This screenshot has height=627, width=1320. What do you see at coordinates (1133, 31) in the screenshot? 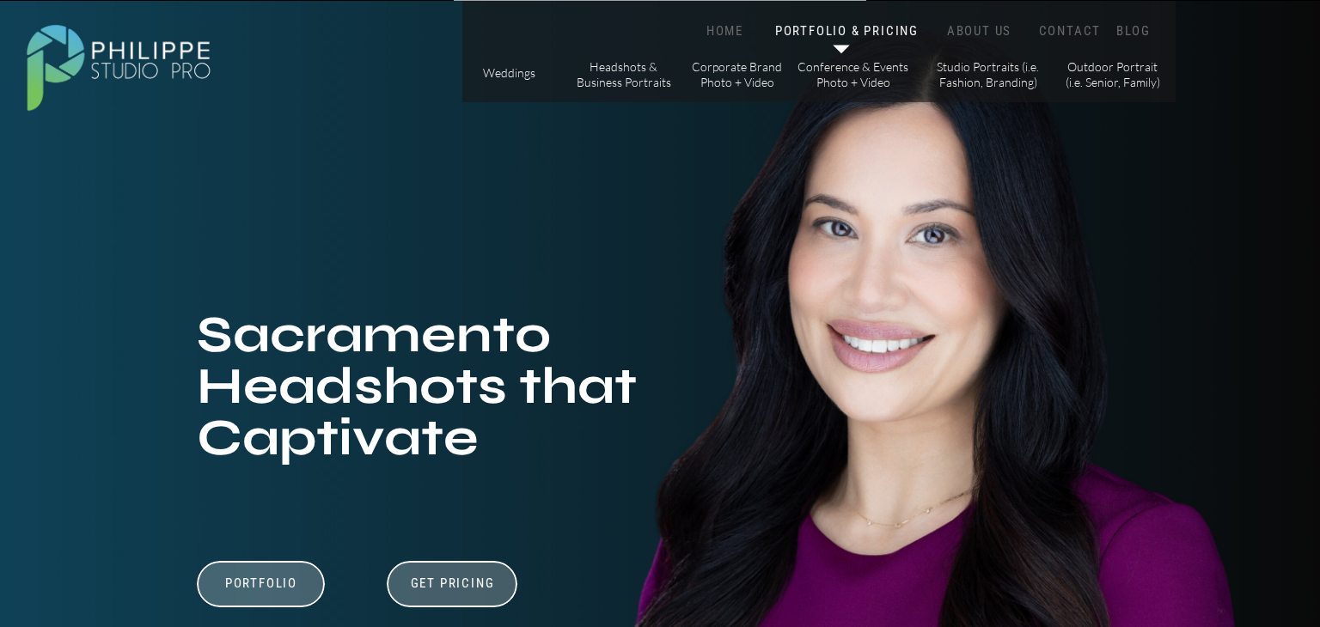
I see `a: BLOG` at bounding box center [1133, 31].